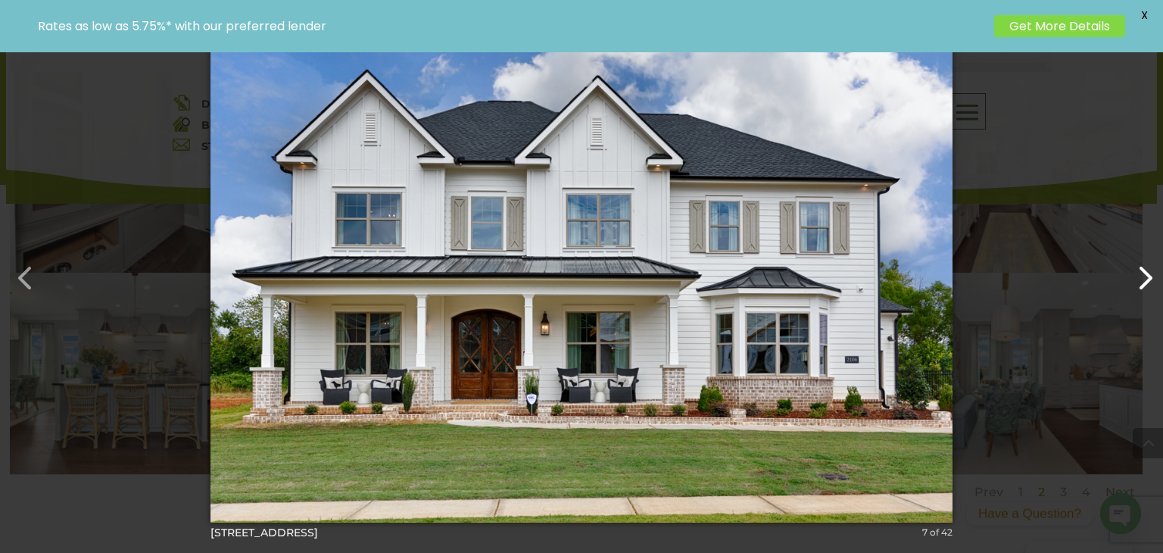 This screenshot has width=1163, height=553. Describe the element at coordinates (938, 532) in the screenshot. I see `div: 7 of 42` at that location.